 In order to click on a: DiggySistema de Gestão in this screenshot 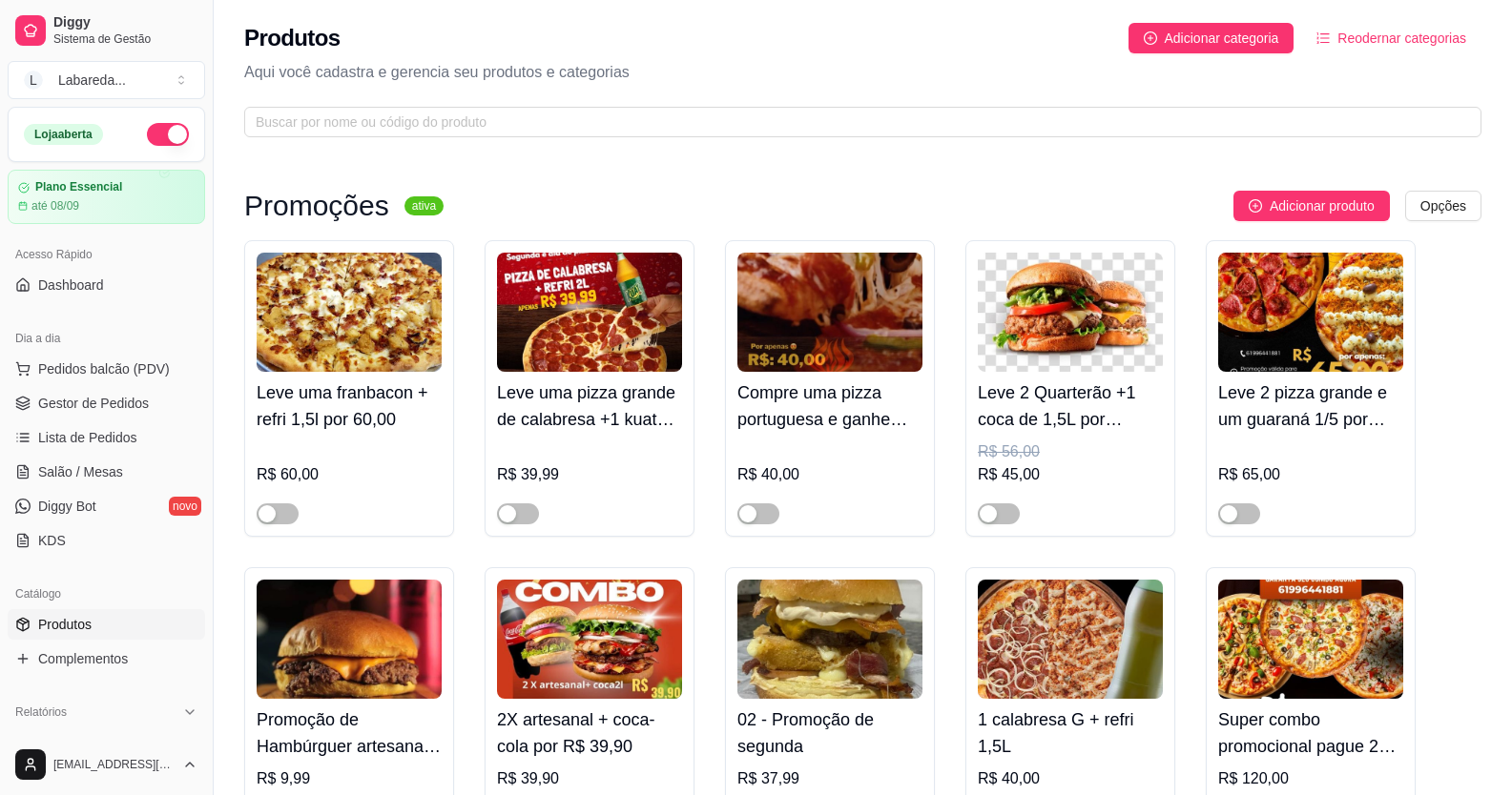, I will do `click(106, 31)`.